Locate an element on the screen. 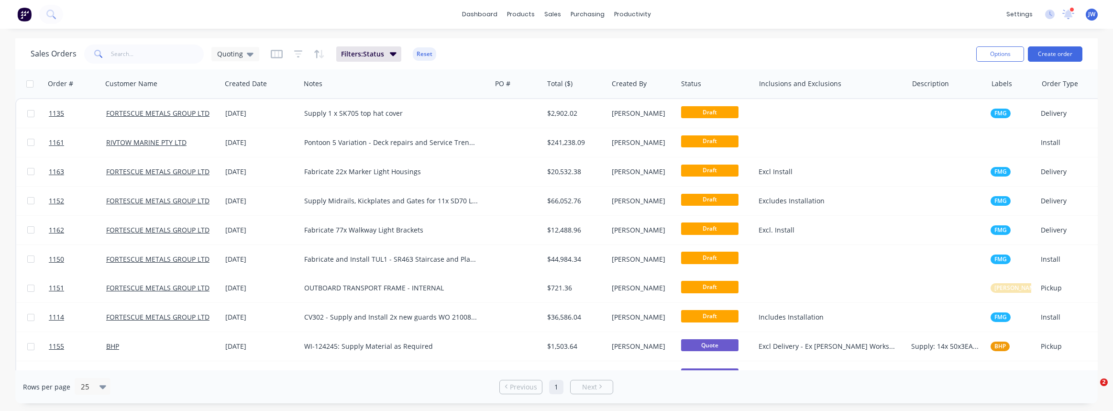 Image resolution: width=1113 pixels, height=411 pixels. div: Excludes Installation is located at coordinates (827, 201).